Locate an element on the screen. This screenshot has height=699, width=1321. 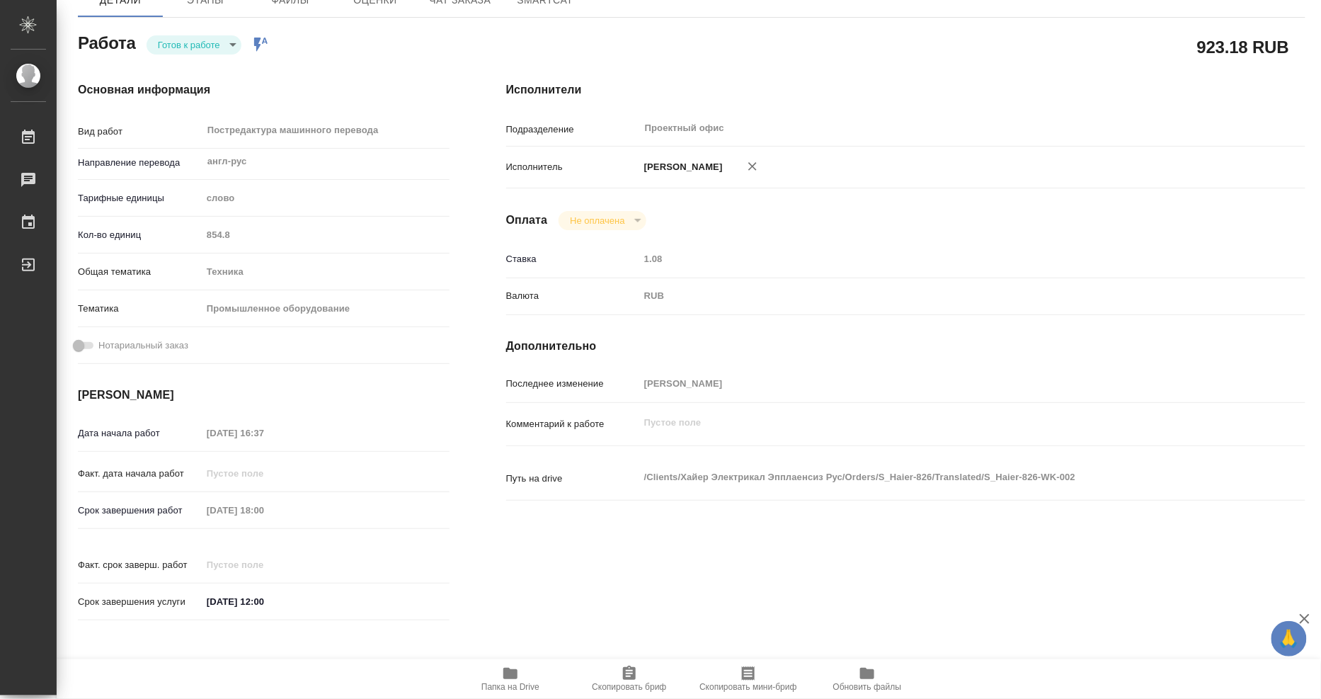
h4: Дополнительно is located at coordinates (906, 346).